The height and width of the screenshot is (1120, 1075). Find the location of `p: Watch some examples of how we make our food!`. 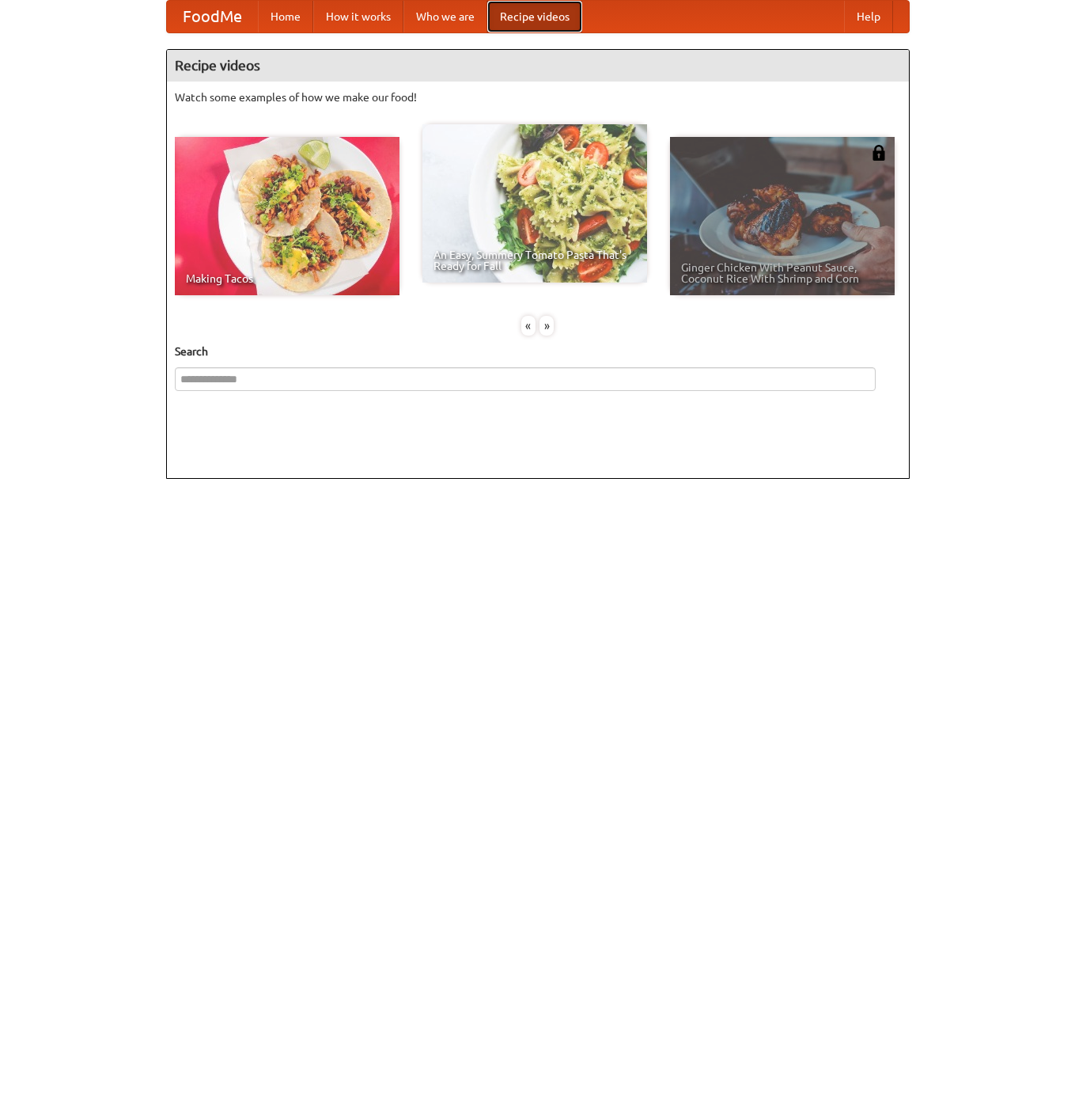

p: Watch some examples of how we make our food! is located at coordinates (538, 97).